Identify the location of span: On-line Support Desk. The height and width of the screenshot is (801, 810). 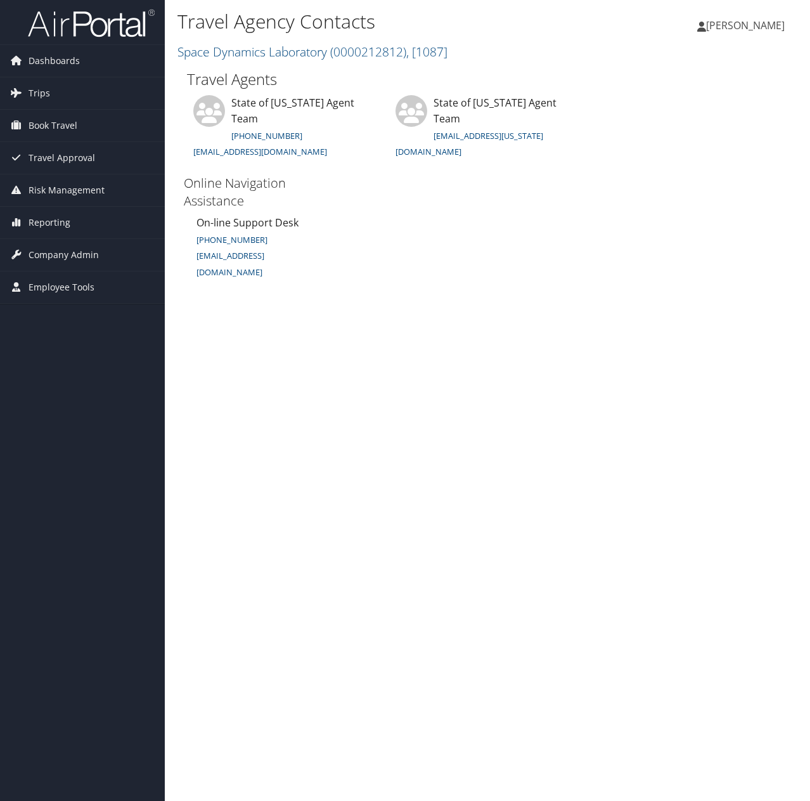
(247, 222).